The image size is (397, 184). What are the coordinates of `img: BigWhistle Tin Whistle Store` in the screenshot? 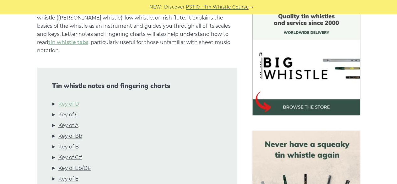 It's located at (307, 61).